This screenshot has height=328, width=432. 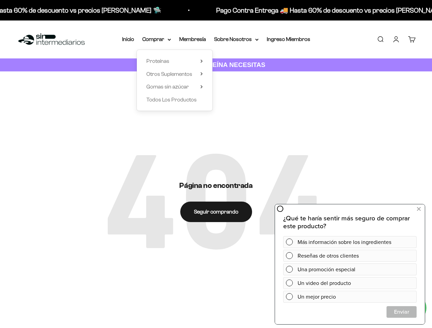 I want to click on strong: CUANTA PROTEÍNA NECESITAS, so click(x=216, y=65).